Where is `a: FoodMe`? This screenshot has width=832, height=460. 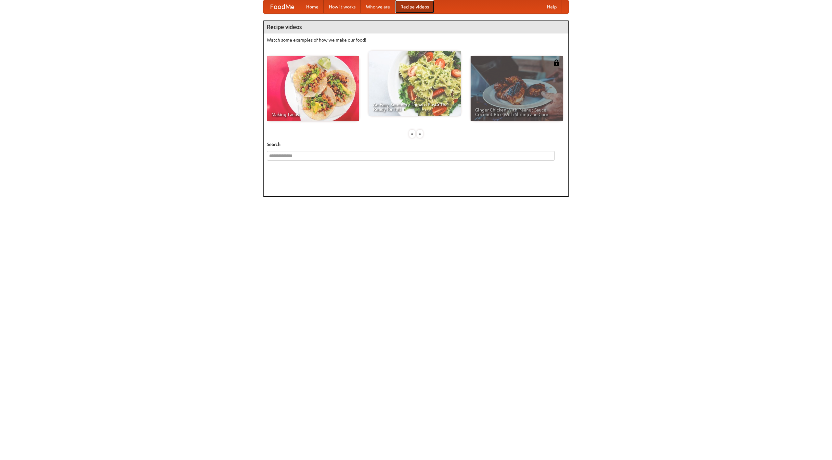 a: FoodMe is located at coordinates (282, 7).